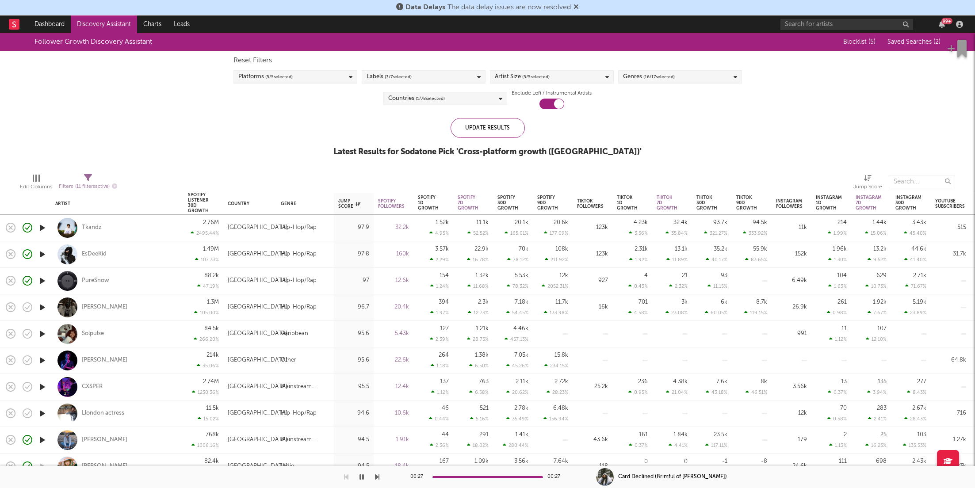 This screenshot has width=975, height=488. Describe the element at coordinates (916, 260) in the screenshot. I see `div: 41.40 %` at that location.